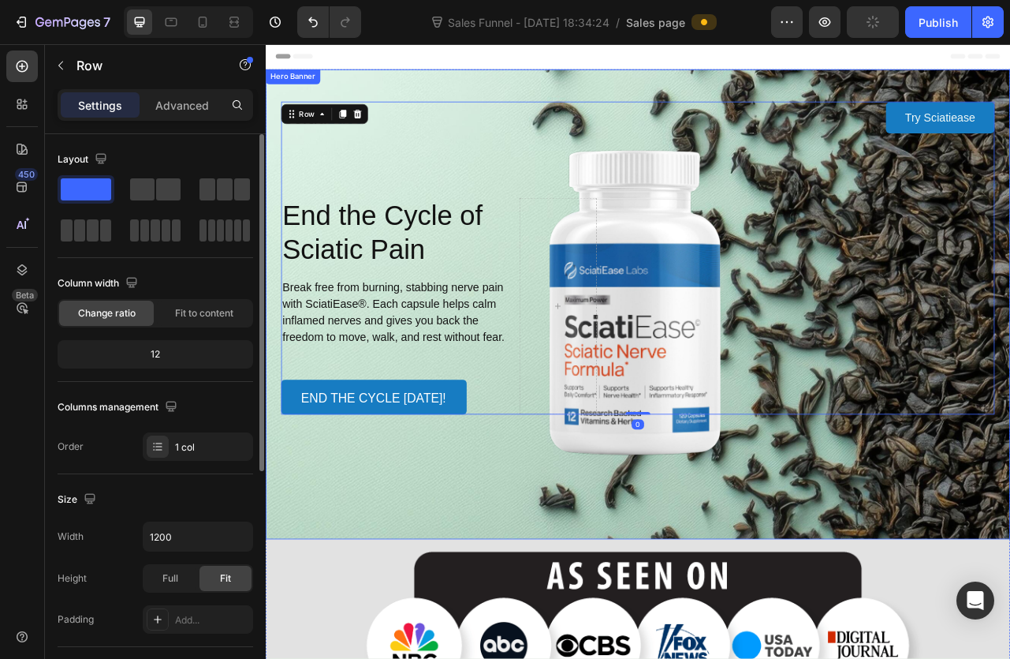 This screenshot has width=1010, height=659. Describe the element at coordinates (78, 499) in the screenshot. I see `div: Size` at that location.